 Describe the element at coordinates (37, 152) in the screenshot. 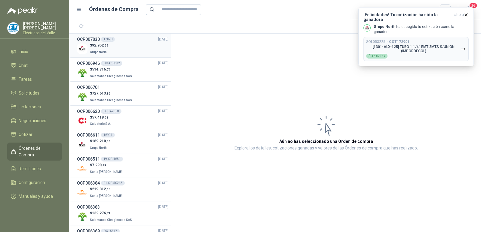

I see `span: Órdenes de Compra` at that location.